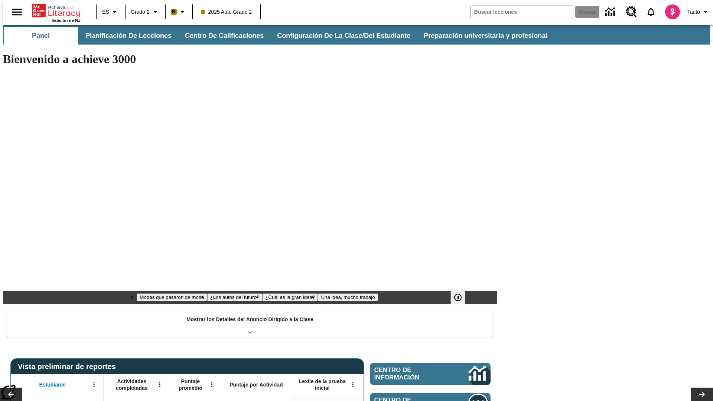  I want to click on div: Portada, so click(56, 13).